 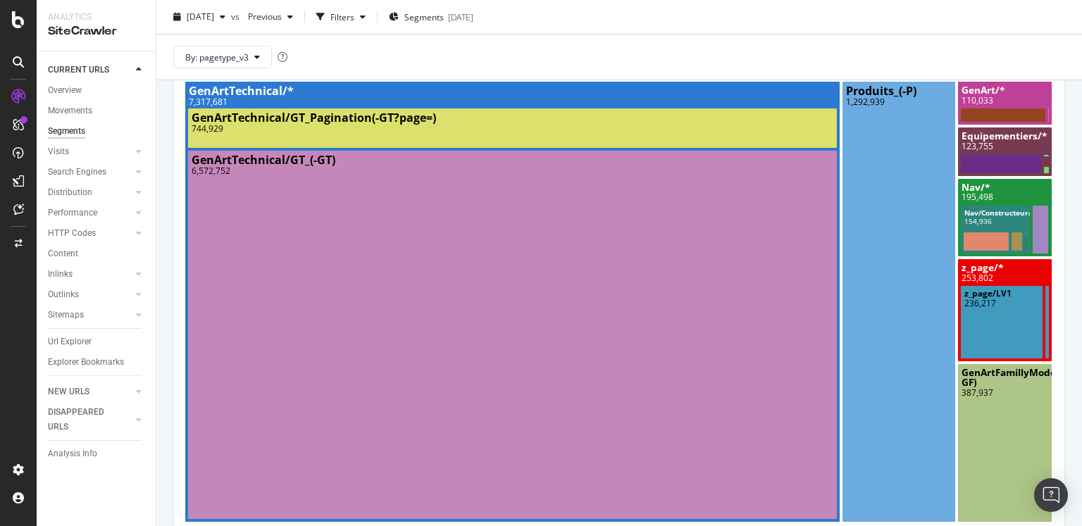 I want to click on a: Inlinks, so click(x=89, y=274).